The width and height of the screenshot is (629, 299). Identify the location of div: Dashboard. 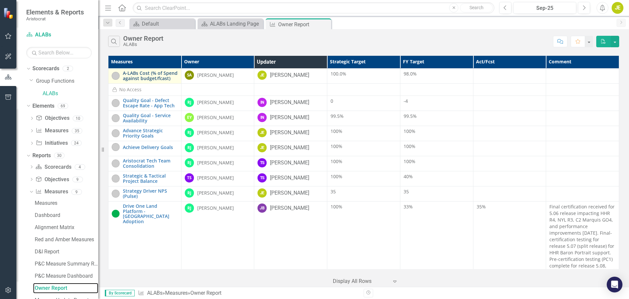
(67, 215).